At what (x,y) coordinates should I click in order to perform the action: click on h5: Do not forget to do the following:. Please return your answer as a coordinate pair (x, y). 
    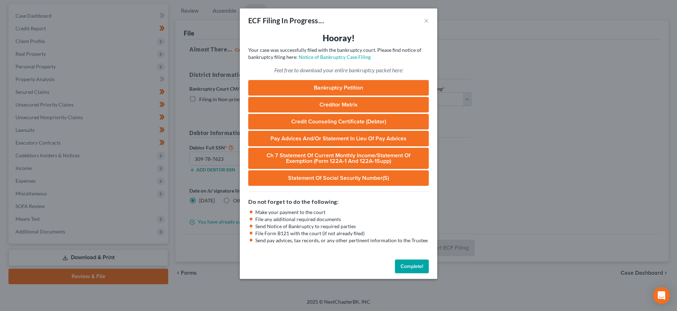
    Looking at the image, I should click on (339, 202).